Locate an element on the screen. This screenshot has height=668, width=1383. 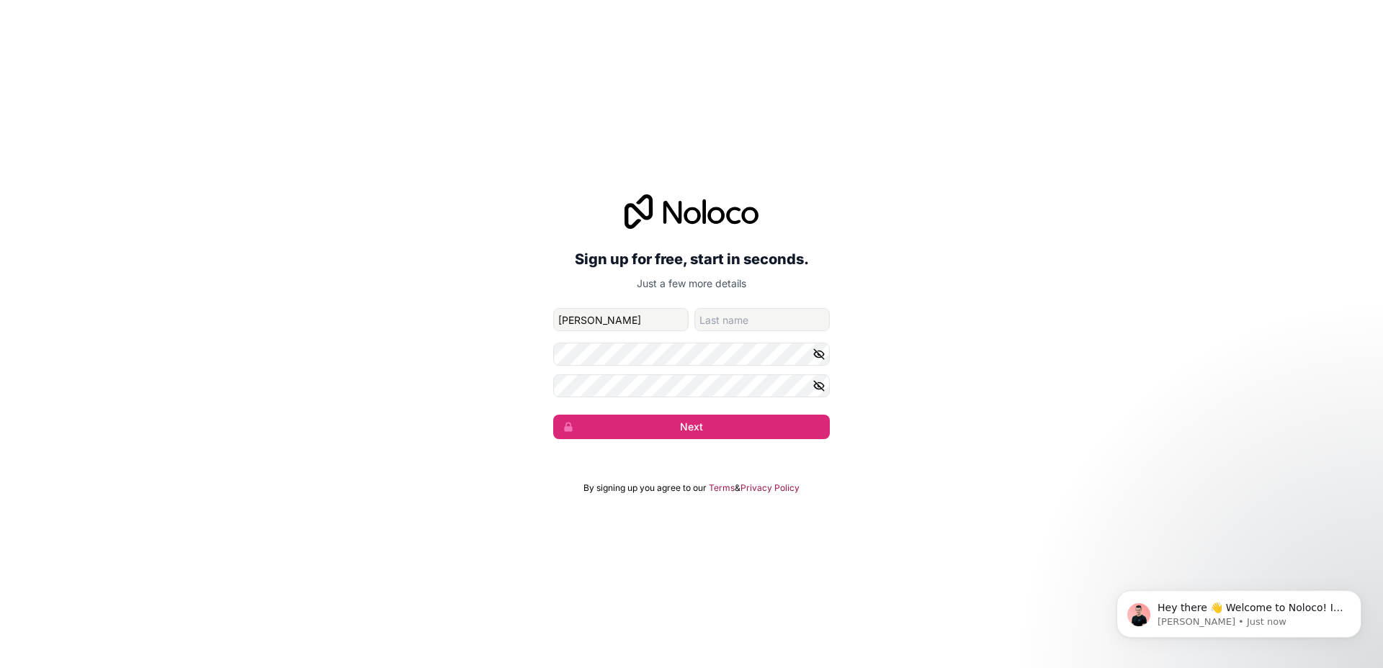
span: By signing up you agree to our is located at coordinates (645, 488).